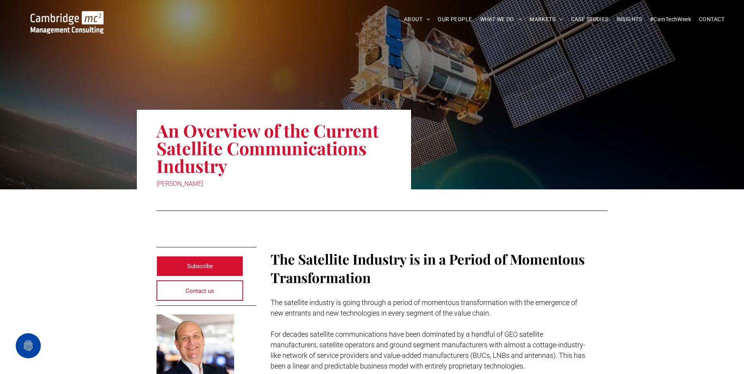 The height and width of the screenshot is (374, 744). What do you see at coordinates (200, 266) in the screenshot?
I see `span: Subscribe` at bounding box center [200, 266].